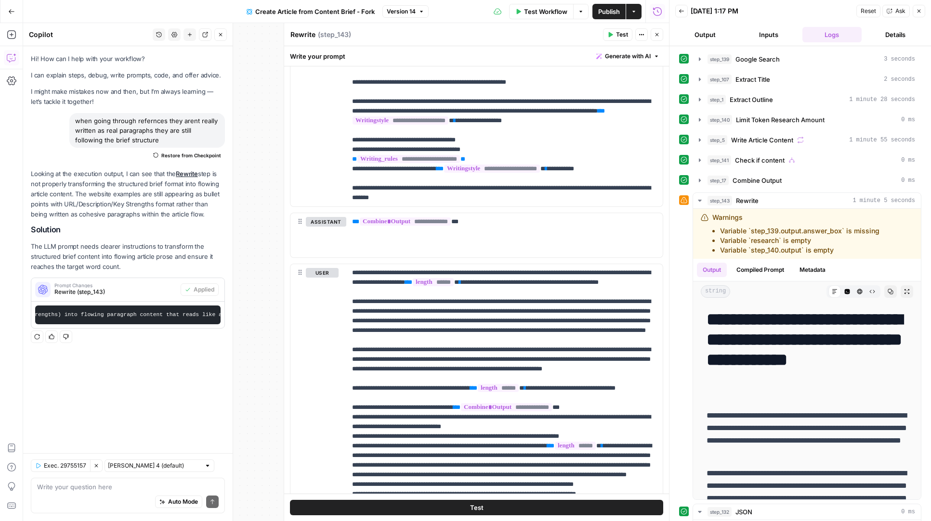 Image resolution: width=931 pixels, height=521 pixels. I want to click on div: Warnings, so click(795, 234).